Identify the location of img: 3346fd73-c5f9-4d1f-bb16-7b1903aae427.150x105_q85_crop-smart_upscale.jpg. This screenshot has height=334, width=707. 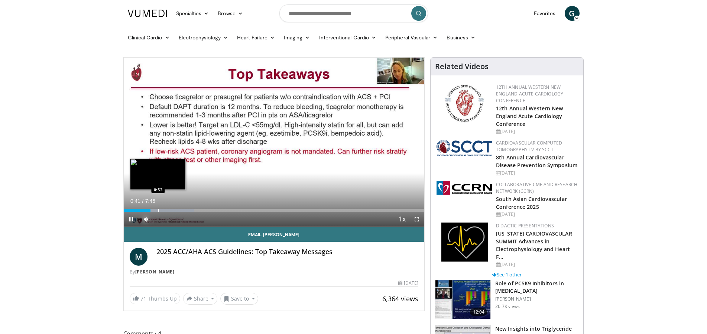
(463, 300).